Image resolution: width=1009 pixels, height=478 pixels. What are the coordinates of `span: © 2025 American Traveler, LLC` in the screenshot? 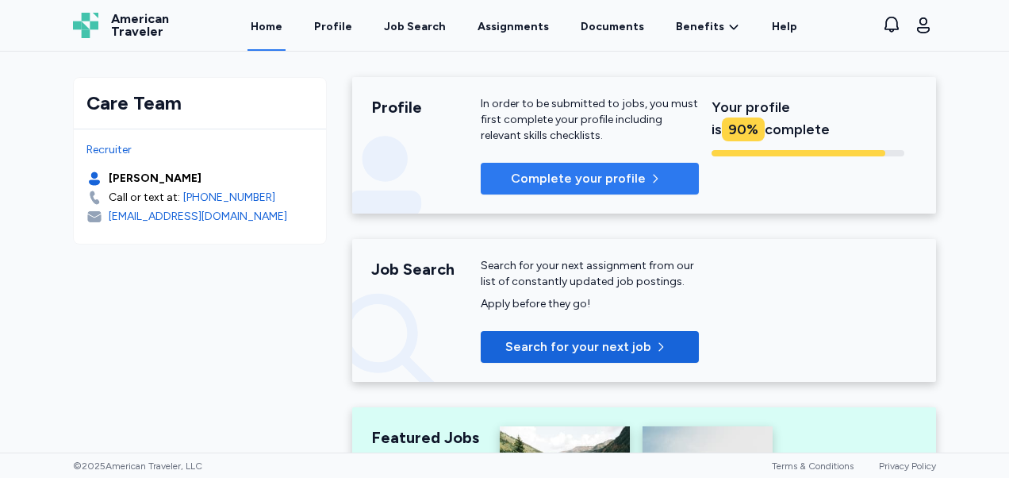 It's located at (137, 466).